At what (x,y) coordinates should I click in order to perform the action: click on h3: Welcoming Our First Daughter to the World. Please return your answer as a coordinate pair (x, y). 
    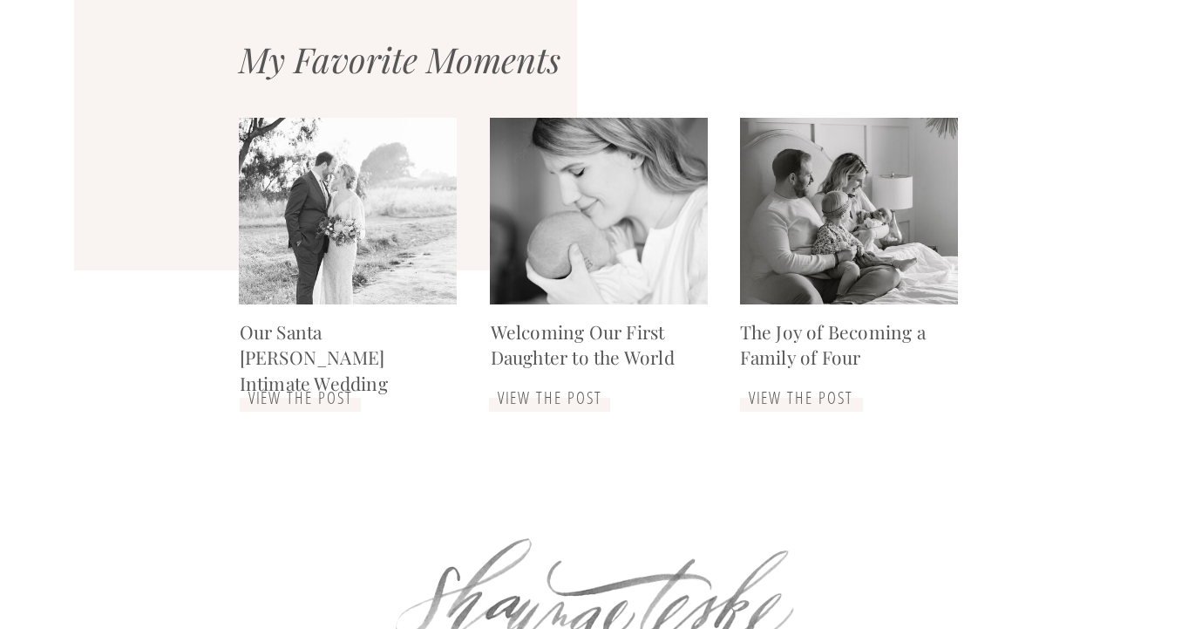
    Looking at the image, I should click on (598, 346).